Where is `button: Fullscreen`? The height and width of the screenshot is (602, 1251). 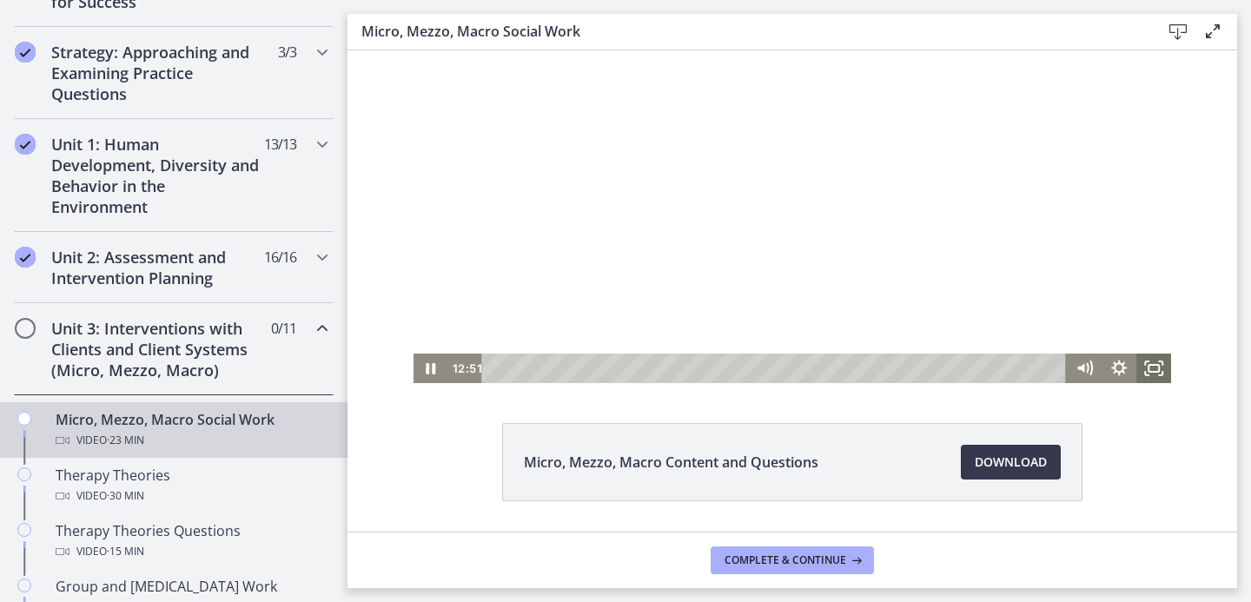 button: Fullscreen is located at coordinates (806, 367).